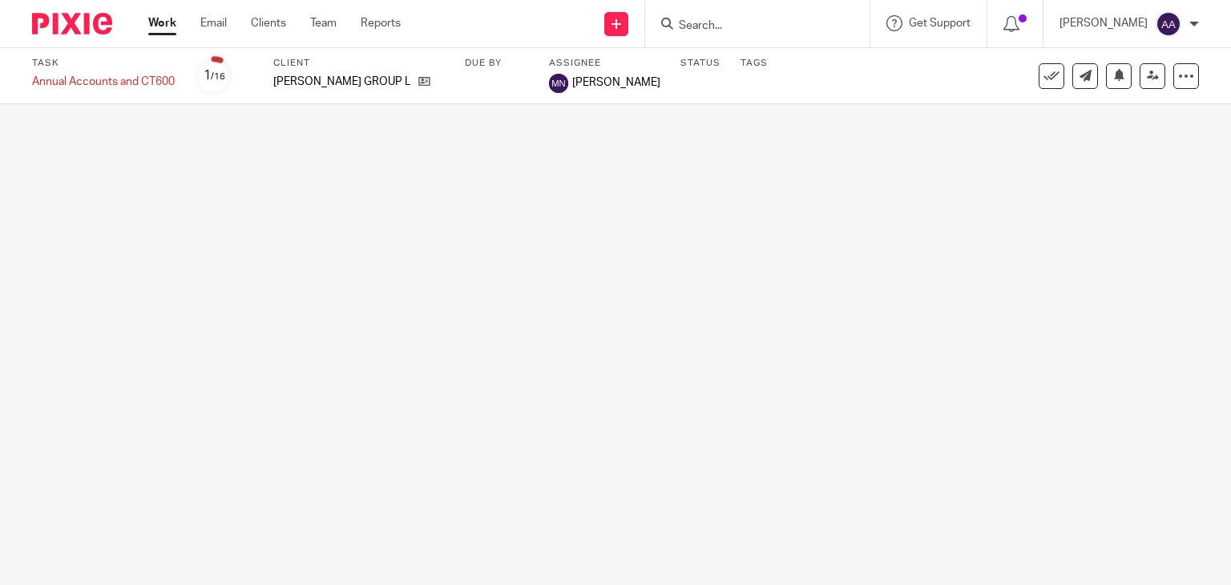  Describe the element at coordinates (424, 81) in the screenshot. I see `i: Open client page` at that location.